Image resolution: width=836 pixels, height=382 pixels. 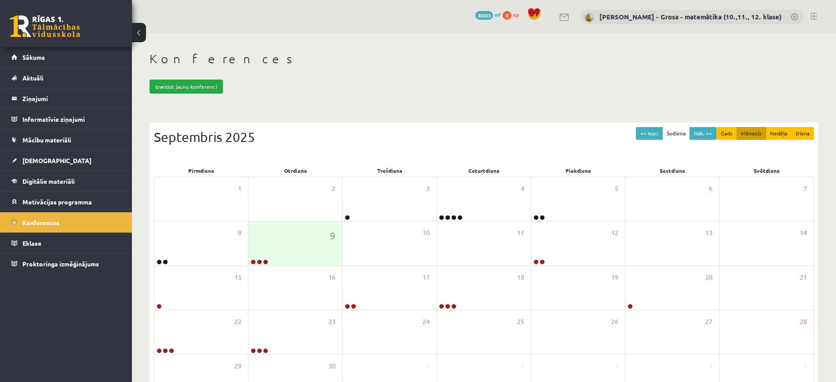 What do you see at coordinates (33, 57) in the screenshot?
I see `span: Sākums` at bounding box center [33, 57].